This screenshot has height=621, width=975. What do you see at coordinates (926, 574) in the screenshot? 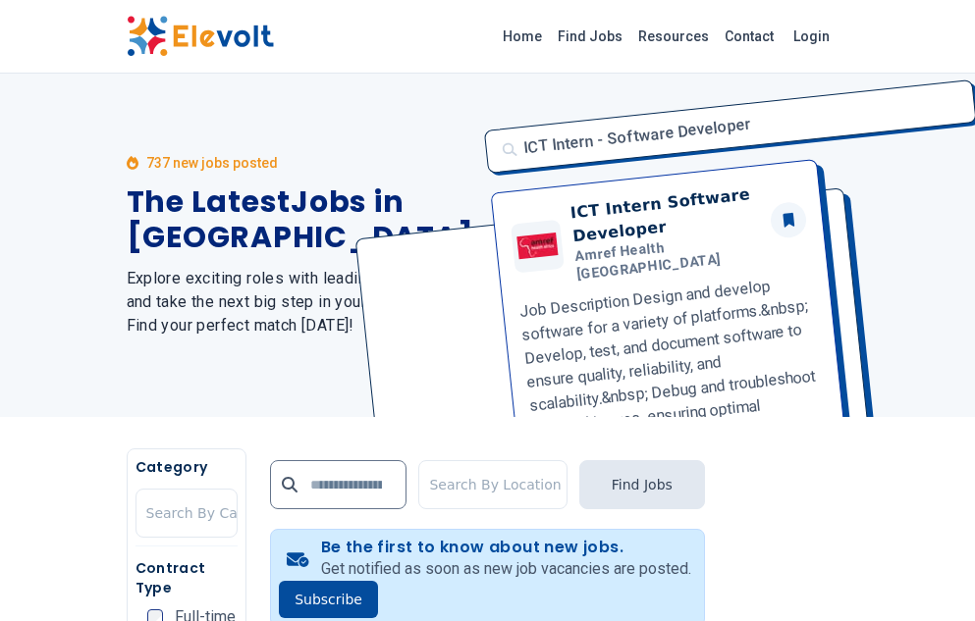
I see `div: Chat Widget` at bounding box center [926, 574].